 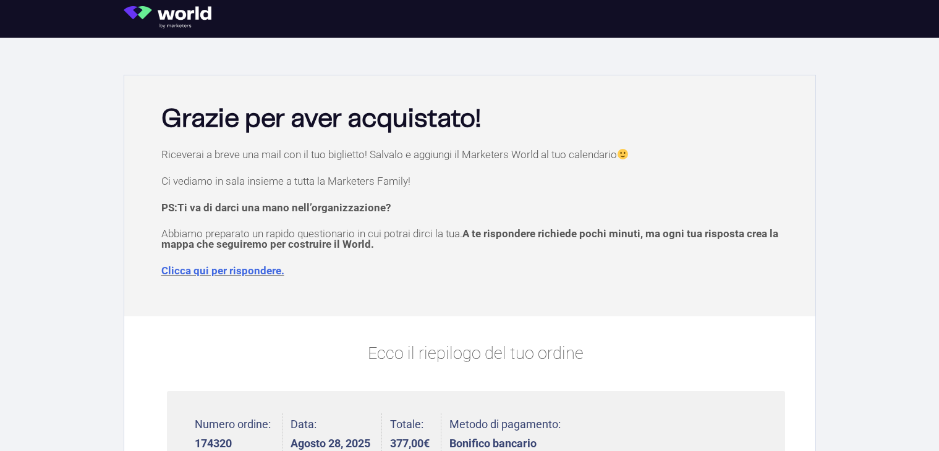 What do you see at coordinates (232, 444) in the screenshot?
I see `strong: 174320` at bounding box center [232, 444].